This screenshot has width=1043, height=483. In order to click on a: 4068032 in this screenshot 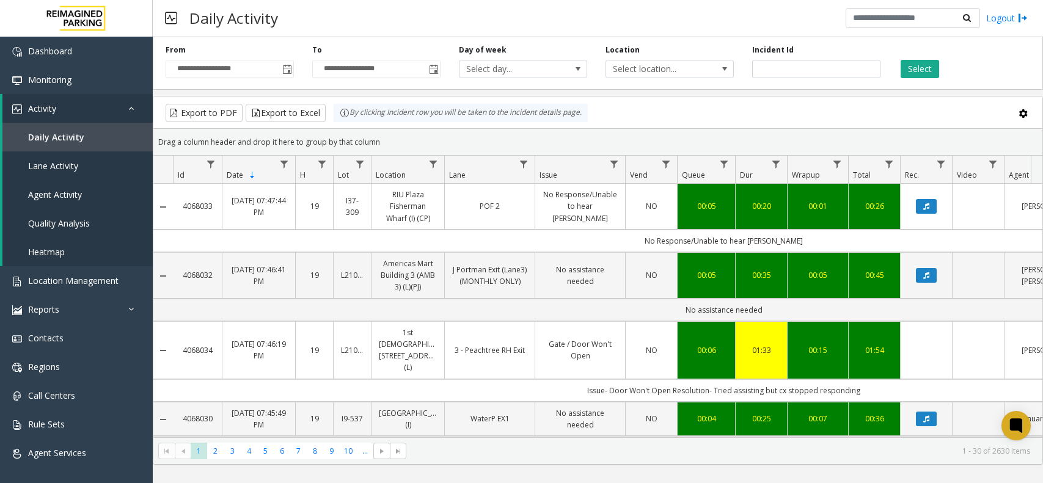, I will do `click(197, 275)`.